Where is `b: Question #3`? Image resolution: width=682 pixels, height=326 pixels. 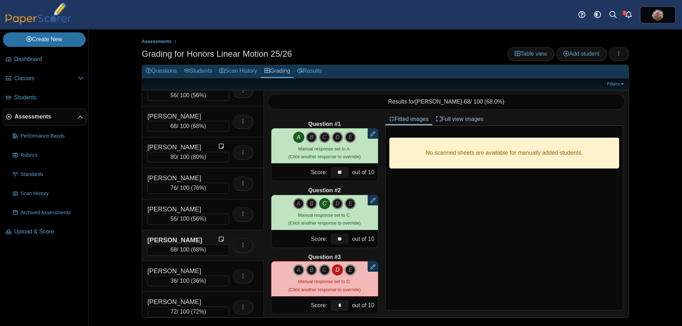 b: Question #3 is located at coordinates (325, 258).